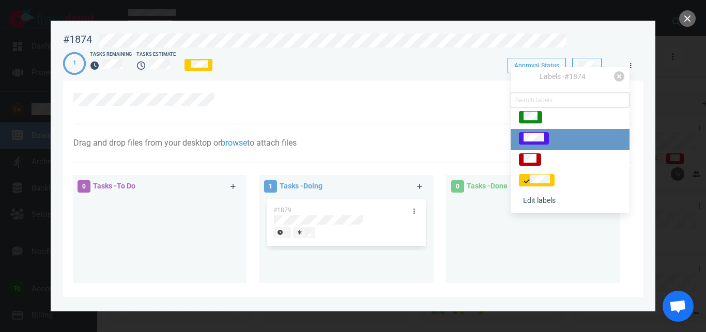 The width and height of the screenshot is (706, 332). What do you see at coordinates (158, 55) in the screenshot?
I see `div: Tasks Estimate` at bounding box center [158, 55].